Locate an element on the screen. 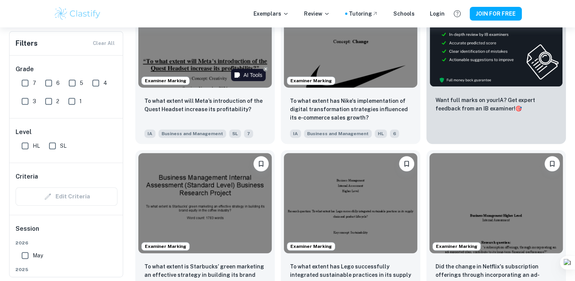  p: Review is located at coordinates (317, 14).